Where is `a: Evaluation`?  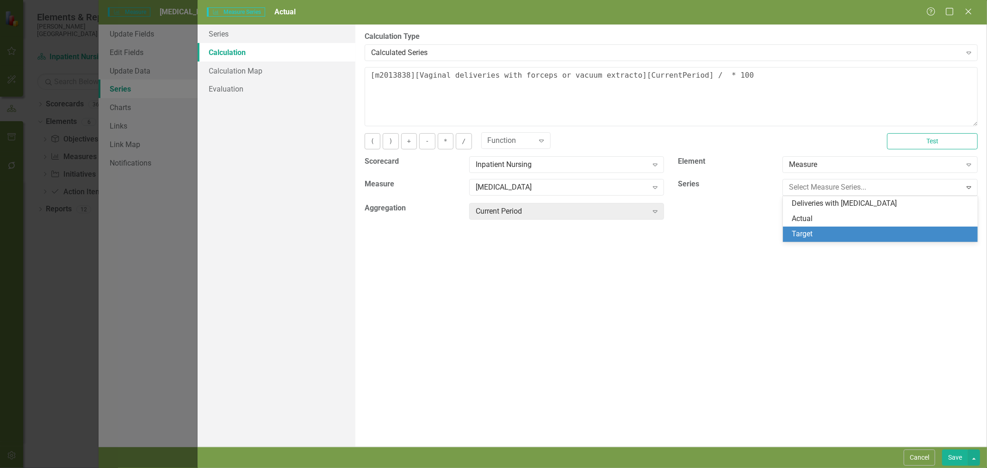
a: Evaluation is located at coordinates (276, 89).